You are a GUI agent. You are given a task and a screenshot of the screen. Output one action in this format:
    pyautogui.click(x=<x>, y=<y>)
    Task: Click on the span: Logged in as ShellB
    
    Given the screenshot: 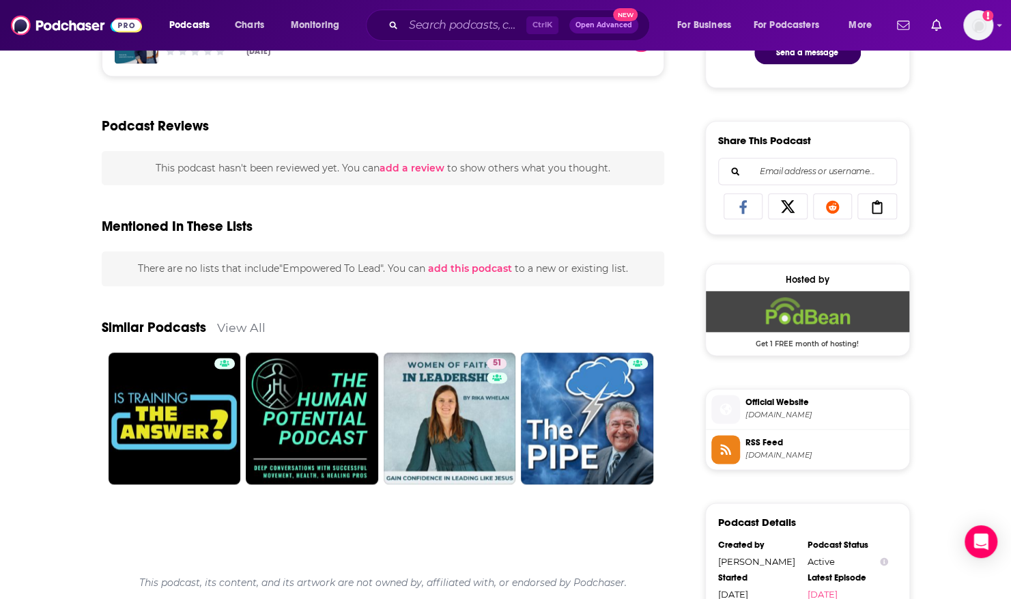 What is the action you would take?
    pyautogui.click(x=978, y=25)
    